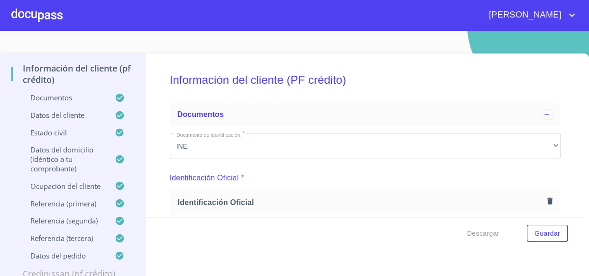  Describe the element at coordinates (360, 202) in the screenshot. I see `span: Identificación Oficial` at that location.